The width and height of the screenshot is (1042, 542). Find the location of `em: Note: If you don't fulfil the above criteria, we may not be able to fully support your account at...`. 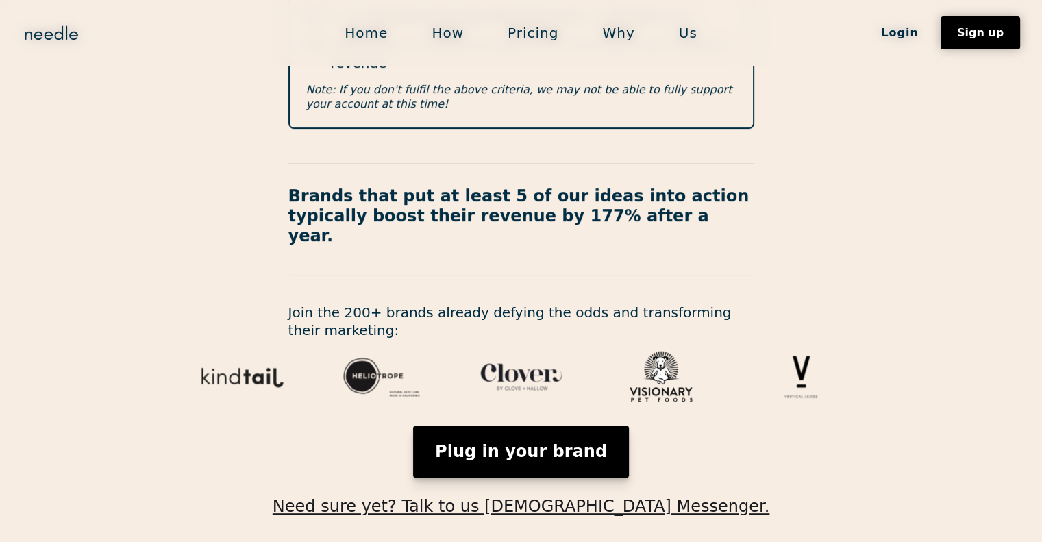

em: Note: If you don't fulfil the above criteria, we may not be able to fully support your account at... is located at coordinates (519, 97).